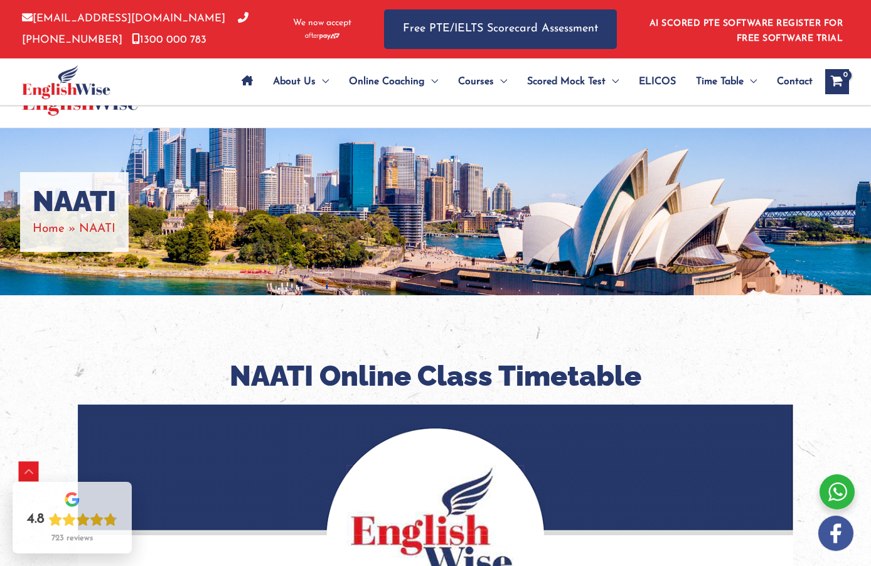 The height and width of the screenshot is (566, 871). Describe the element at coordinates (48, 228) in the screenshot. I see `a: Home` at that location.